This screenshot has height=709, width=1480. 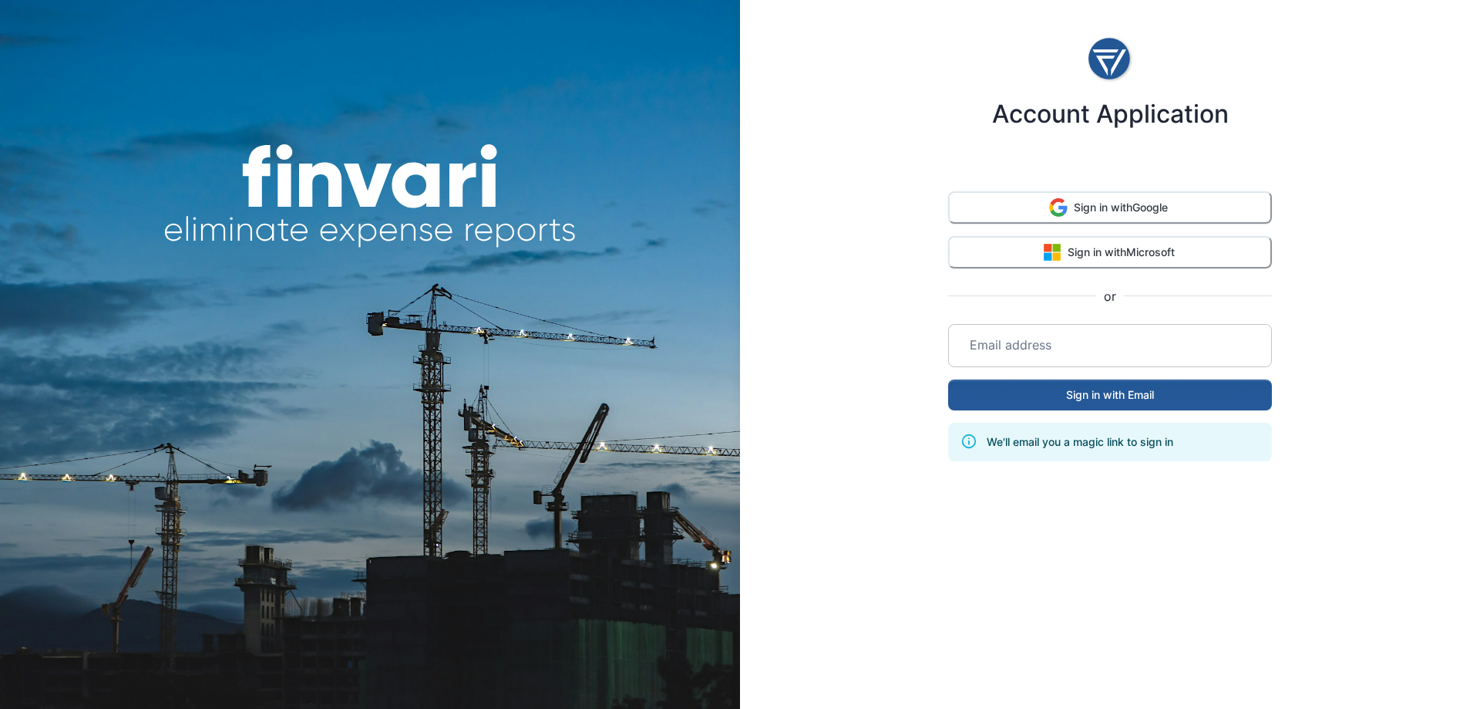 I want to click on h4: Account Application, so click(x=1110, y=114).